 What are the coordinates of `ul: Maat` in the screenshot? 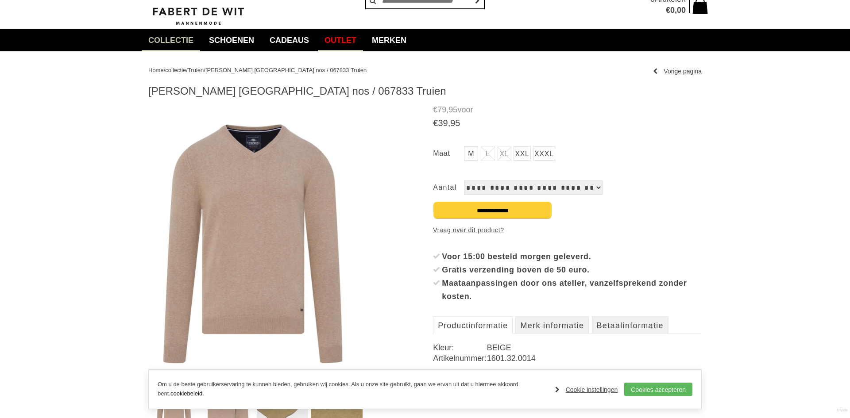 It's located at (567, 154).